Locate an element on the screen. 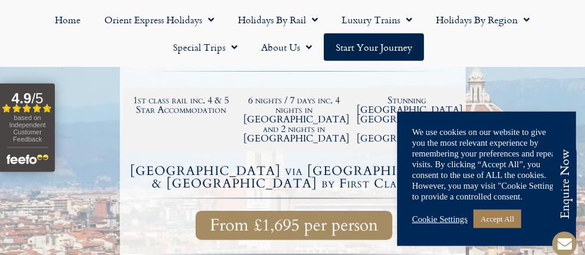  span: From £1,695 per person is located at coordinates (294, 225).